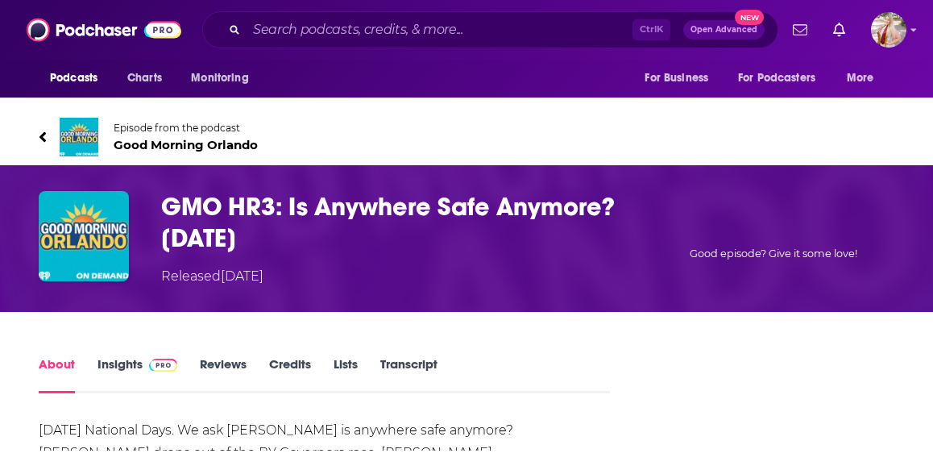 This screenshot has height=474, width=933. Describe the element at coordinates (163, 365) in the screenshot. I see `img: Podchaser Pro` at that location.